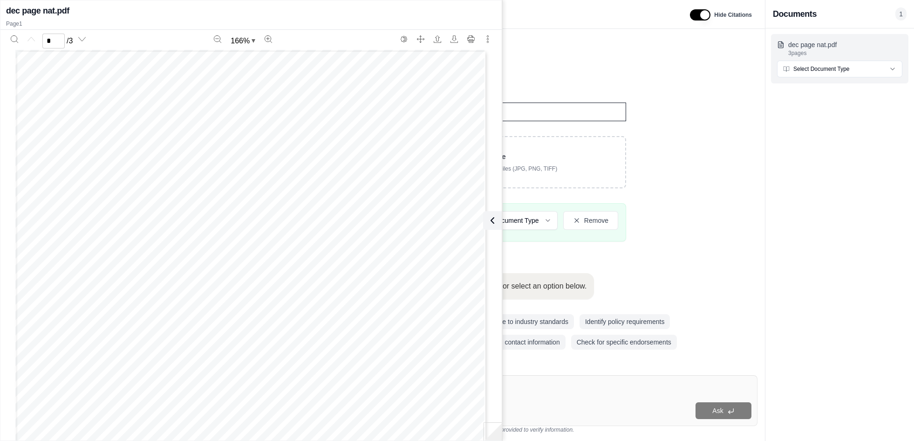  I want to click on span: / 3, so click(69, 41).